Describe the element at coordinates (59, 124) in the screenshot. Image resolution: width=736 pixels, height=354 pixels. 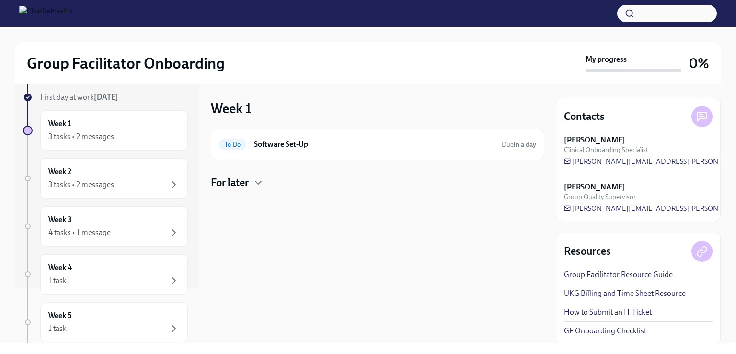
I see `h6: Week 1` at that location.